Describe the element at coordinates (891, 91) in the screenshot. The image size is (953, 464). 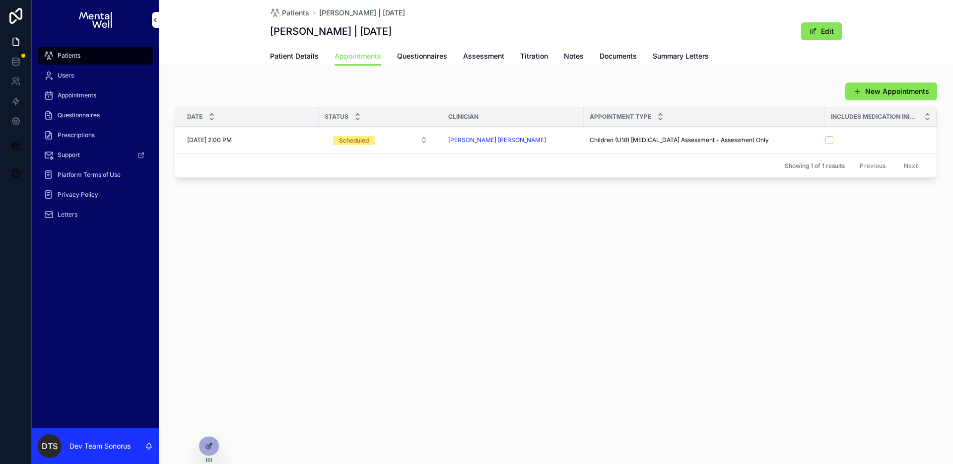
I see `a: New Appointments` at that location.